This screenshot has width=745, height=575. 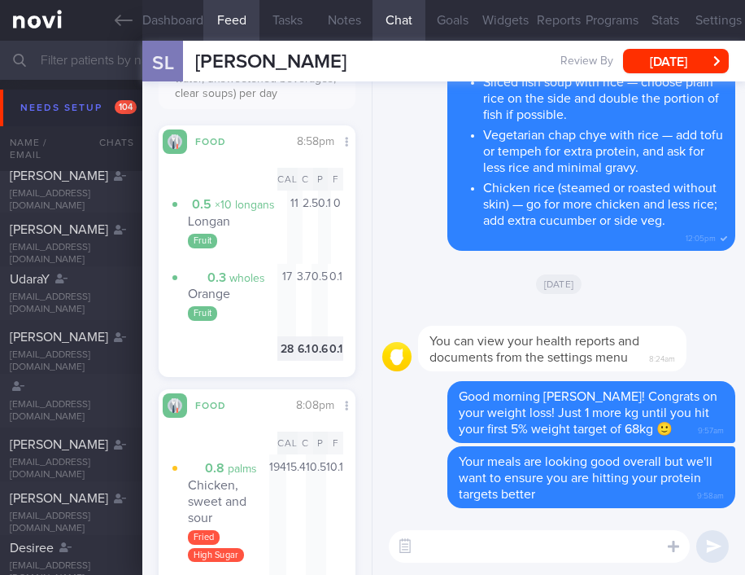 I want to click on li: Sliced fish soup with rice — choose plain rice on the side and double the portion of fish if poss..., so click(x=604, y=96).